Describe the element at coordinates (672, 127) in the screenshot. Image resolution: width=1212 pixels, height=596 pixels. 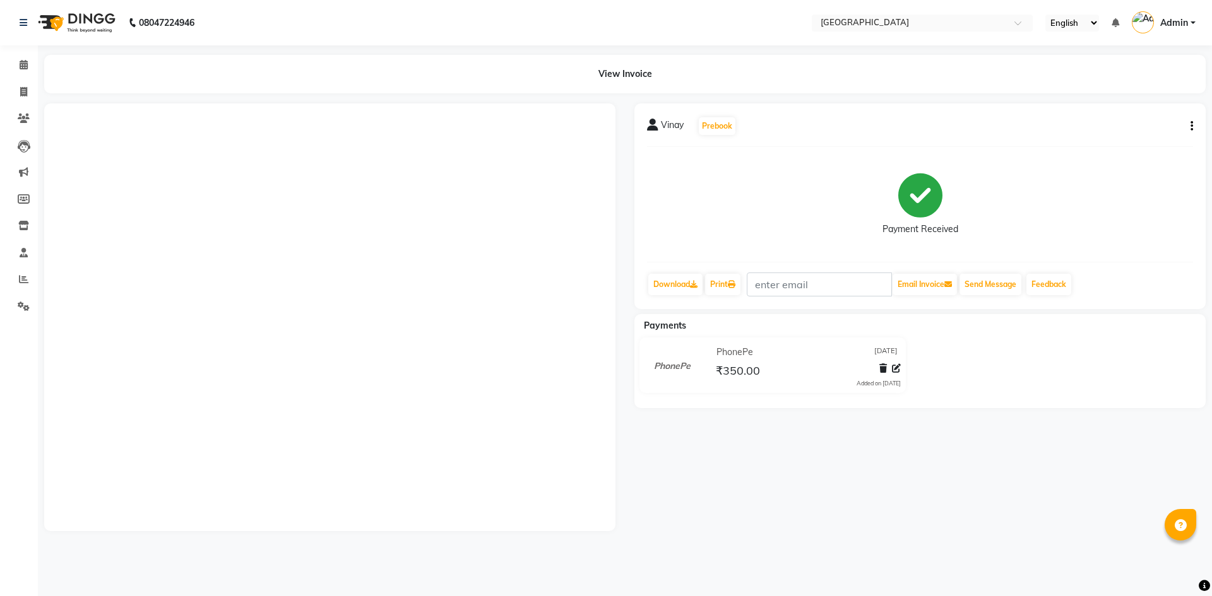
I see `span: Vinay` at that location.